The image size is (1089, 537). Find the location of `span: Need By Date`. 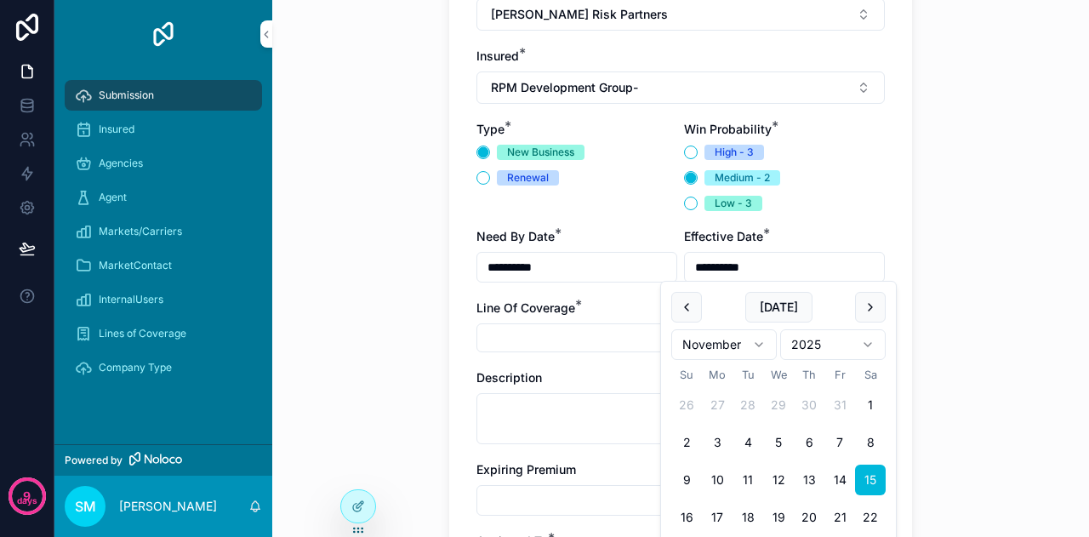

span: Need By Date is located at coordinates (515, 236).